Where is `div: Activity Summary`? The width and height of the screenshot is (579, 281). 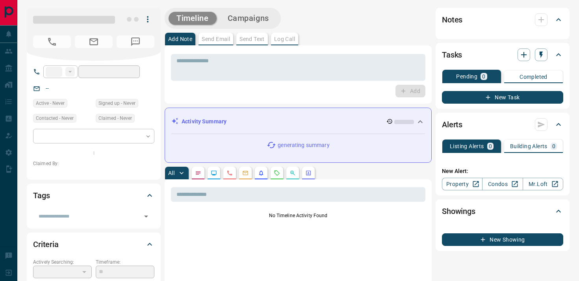
div: Activity Summary is located at coordinates (298, 121).